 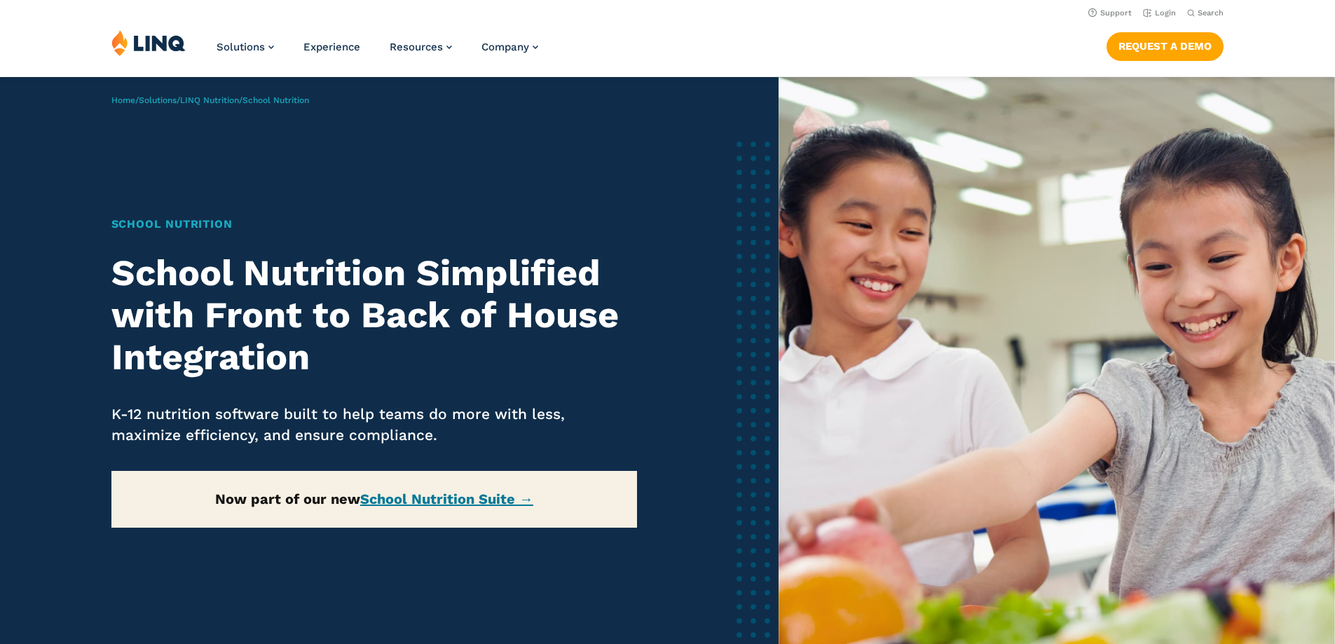 What do you see at coordinates (505, 47) in the screenshot?
I see `span: Company` at bounding box center [505, 47].